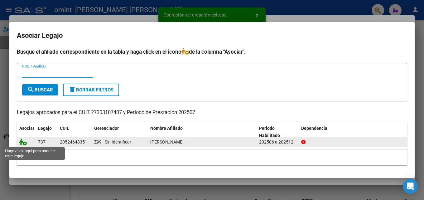 Image resolution: width=424 pixels, height=200 pixels. What do you see at coordinates (40, 90) in the screenshot?
I see `button: Buscar` at bounding box center [40, 90].